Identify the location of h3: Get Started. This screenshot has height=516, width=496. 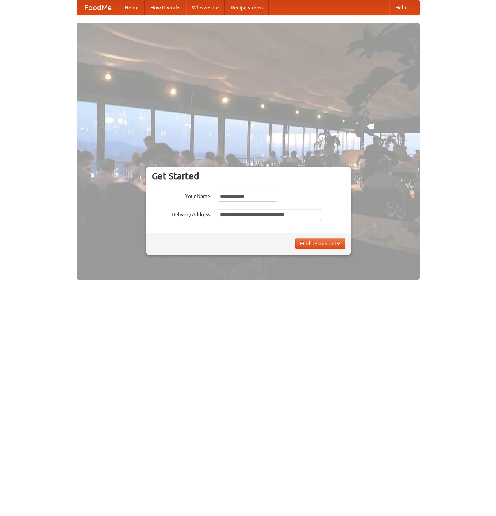
(248, 176).